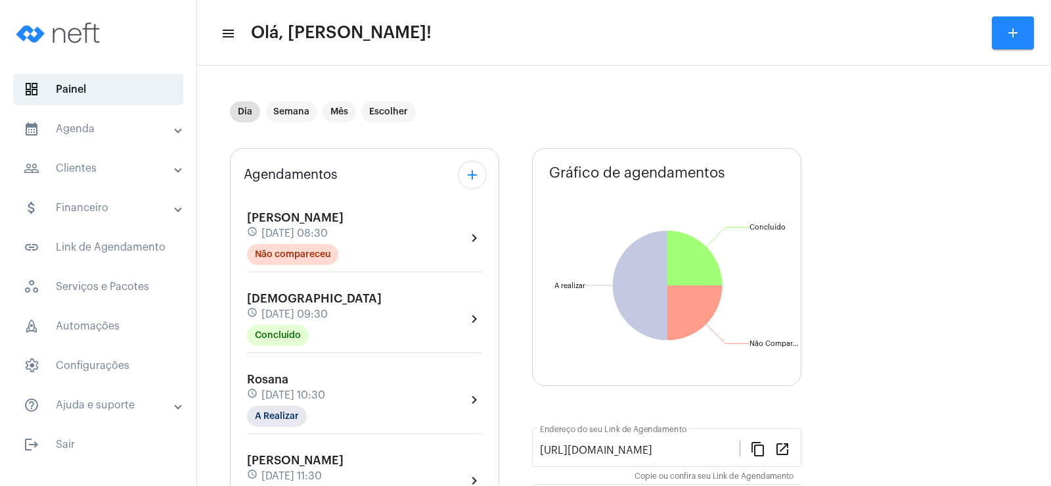 The width and height of the screenshot is (1051, 486). Describe the element at coordinates (714, 476) in the screenshot. I see `mat-hint: Copie ou confira seu Link de Agendamento` at that location.